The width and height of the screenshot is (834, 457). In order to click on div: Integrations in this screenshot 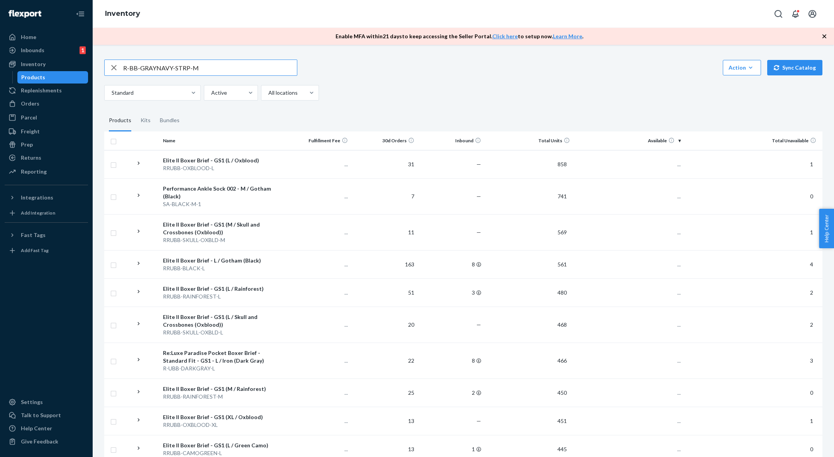, I will do `click(37, 197)`.